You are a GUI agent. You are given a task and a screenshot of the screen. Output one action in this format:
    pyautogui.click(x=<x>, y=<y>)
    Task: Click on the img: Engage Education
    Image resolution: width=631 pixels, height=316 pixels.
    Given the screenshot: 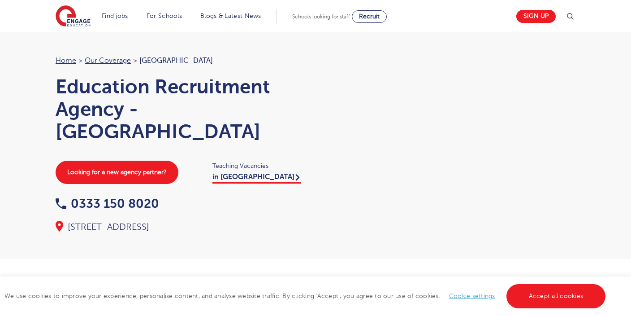 What is the action you would take?
    pyautogui.click(x=73, y=17)
    